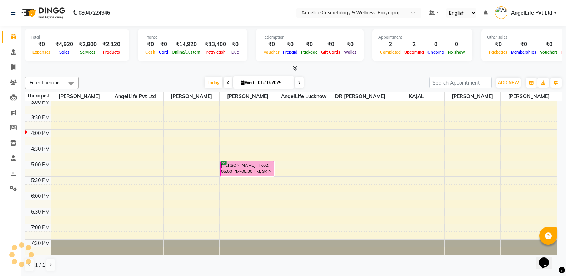 The image size is (566, 276). What do you see at coordinates (111, 52) in the screenshot?
I see `span: Products` at bounding box center [111, 52].